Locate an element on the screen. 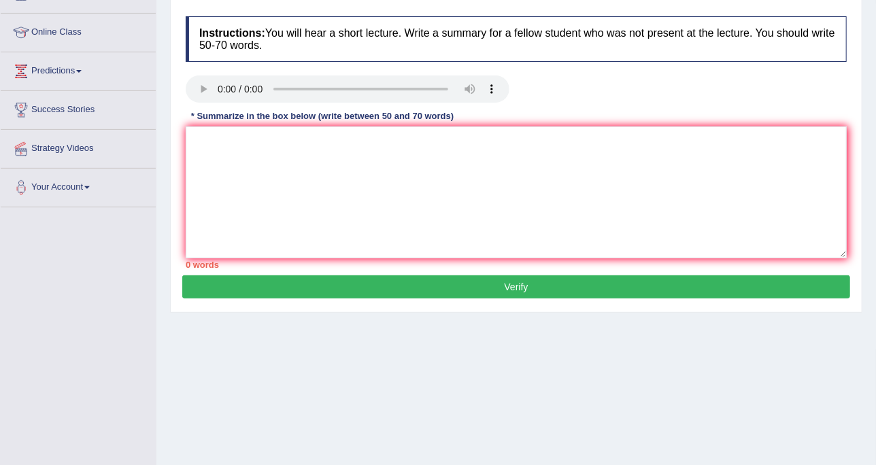  a: Predictions is located at coordinates (78, 69).